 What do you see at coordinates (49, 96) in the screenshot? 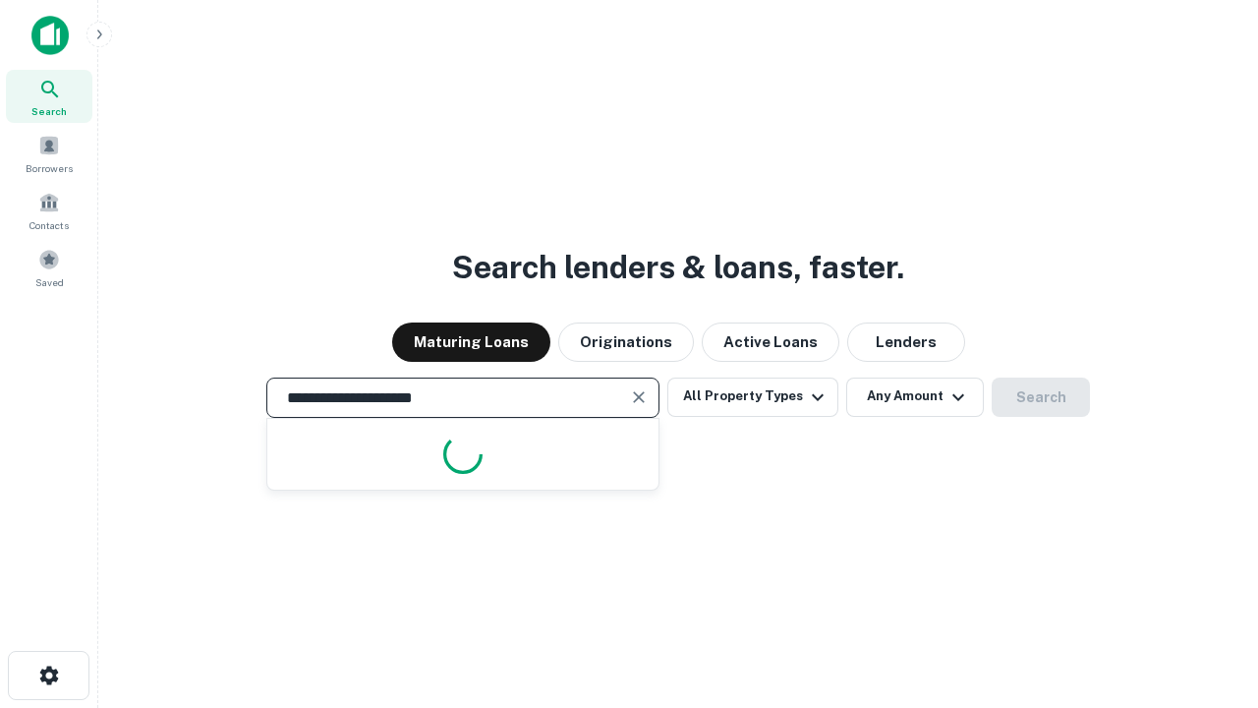
I see `div: Search` at bounding box center [49, 96].